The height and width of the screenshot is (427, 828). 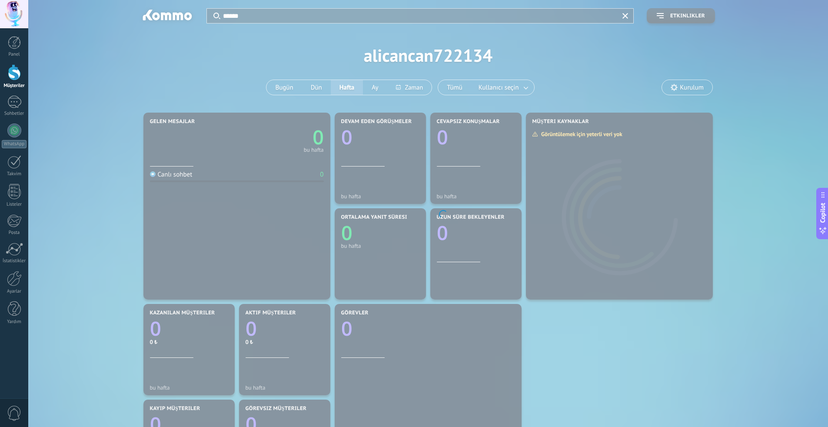 I want to click on div: Yardım, so click(x=14, y=322).